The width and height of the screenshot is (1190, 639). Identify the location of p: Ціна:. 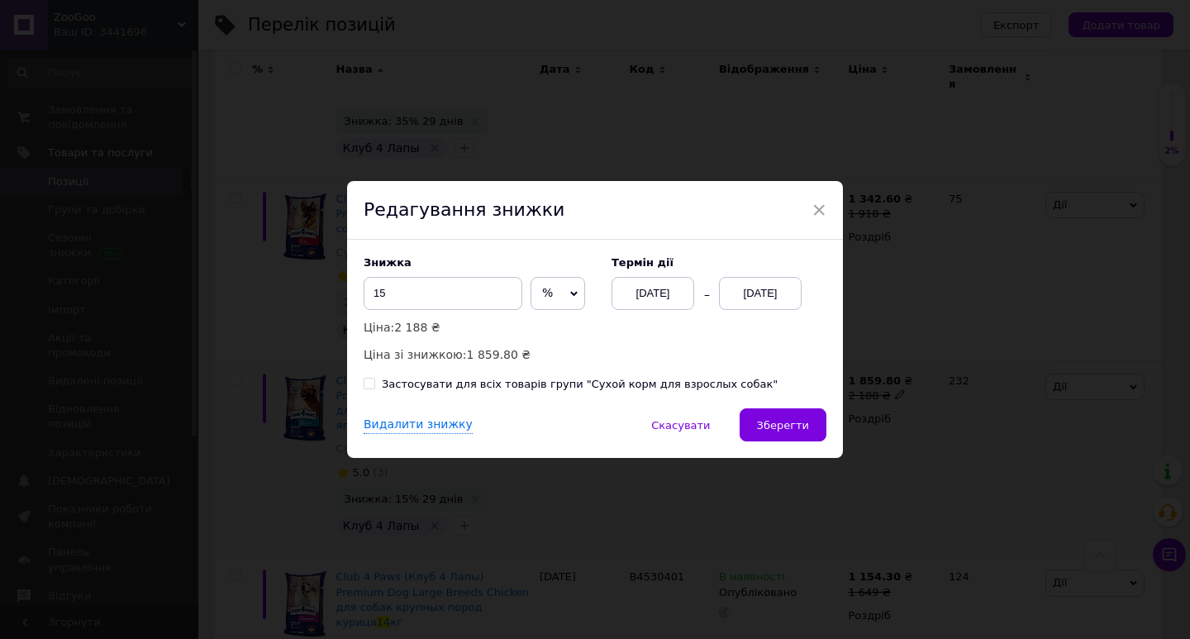
(479, 327).